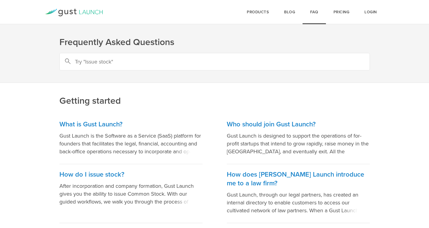  I want to click on a: How do I issue stock? After incorporation and company formation, Gust Launch gives you the abilit..., so click(131, 194).